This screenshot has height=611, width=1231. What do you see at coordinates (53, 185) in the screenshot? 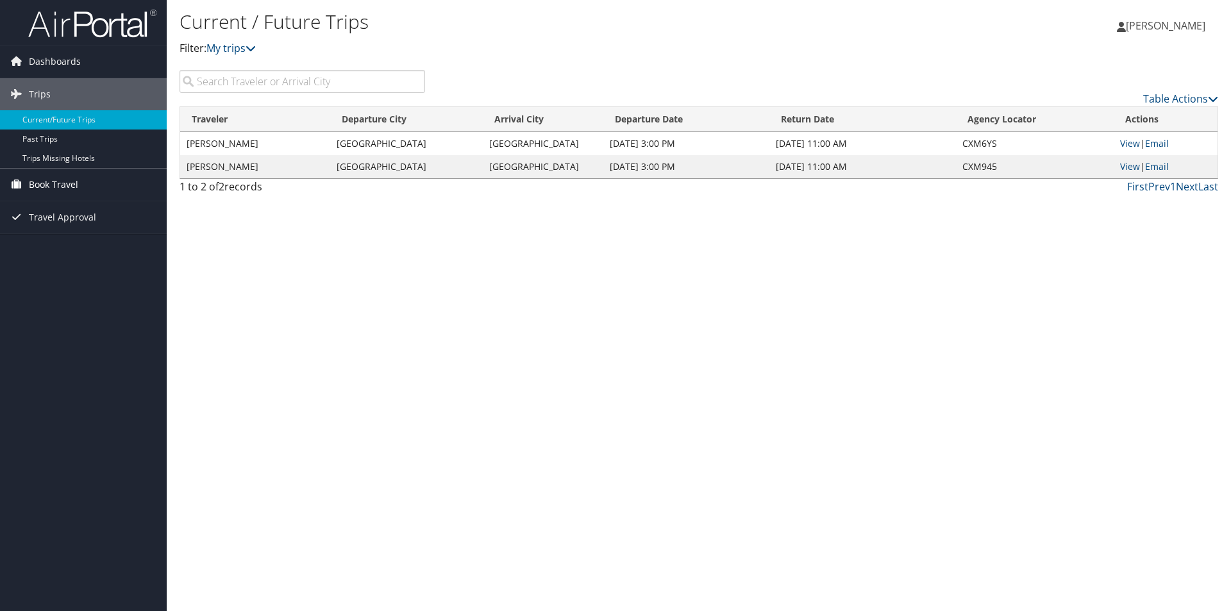
I see `span: Book Travel` at bounding box center [53, 185].